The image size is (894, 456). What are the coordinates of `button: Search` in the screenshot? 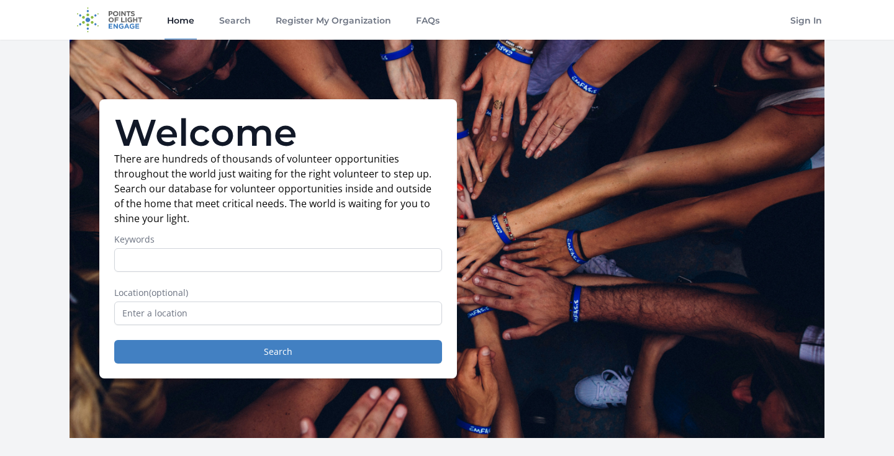 It's located at (278, 352).